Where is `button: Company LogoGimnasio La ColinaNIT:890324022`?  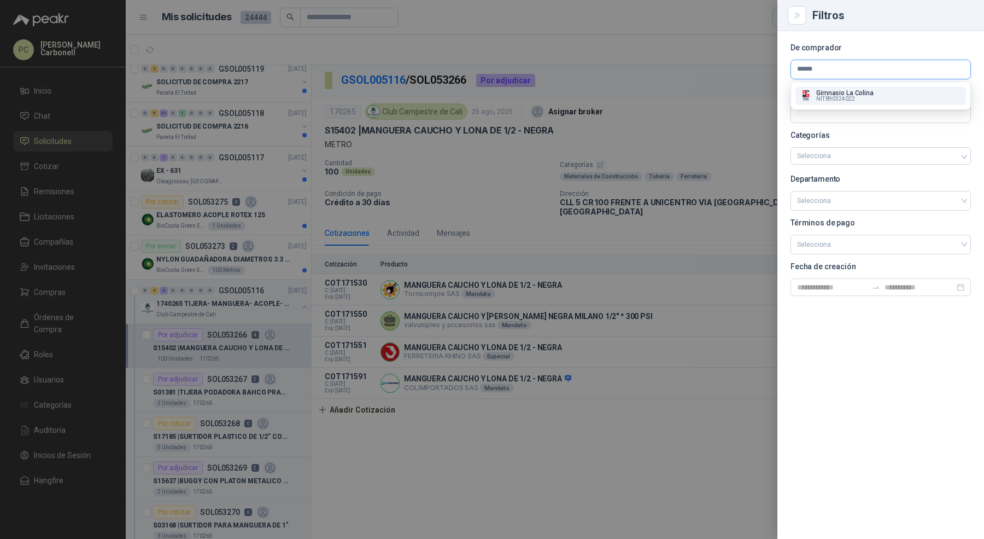
button: Company LogoGimnasio La ColinaNIT:890324022 is located at coordinates (881, 96).